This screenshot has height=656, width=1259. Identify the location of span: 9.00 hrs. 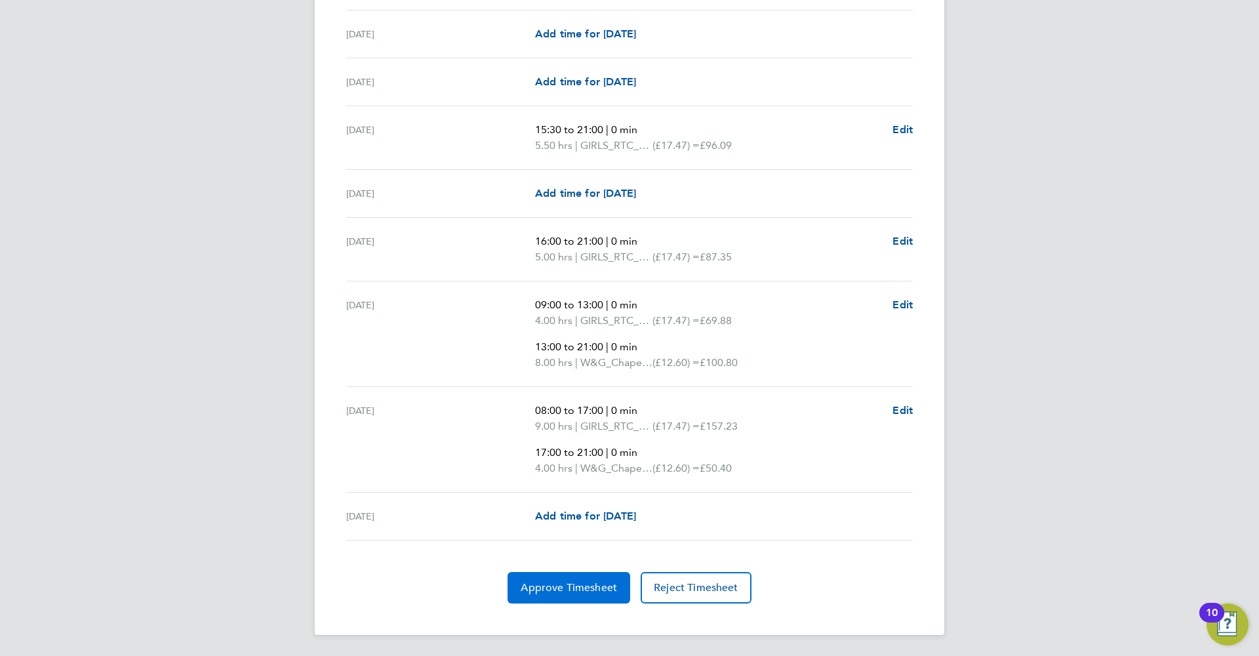
(553, 426).